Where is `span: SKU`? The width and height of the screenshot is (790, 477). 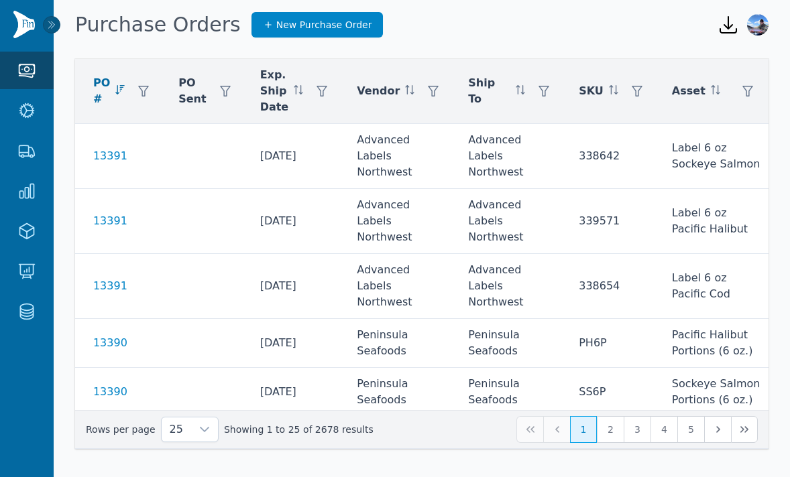 span: SKU is located at coordinates (591, 91).